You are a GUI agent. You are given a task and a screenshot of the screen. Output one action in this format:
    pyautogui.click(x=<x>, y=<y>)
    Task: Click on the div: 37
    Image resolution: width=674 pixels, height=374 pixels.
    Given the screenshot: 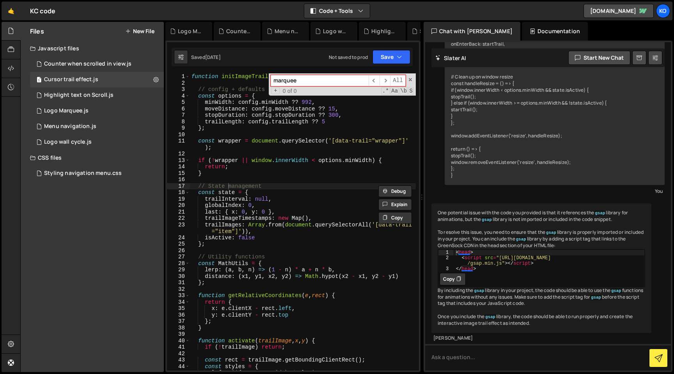 What is the action you would take?
    pyautogui.click(x=178, y=321)
    